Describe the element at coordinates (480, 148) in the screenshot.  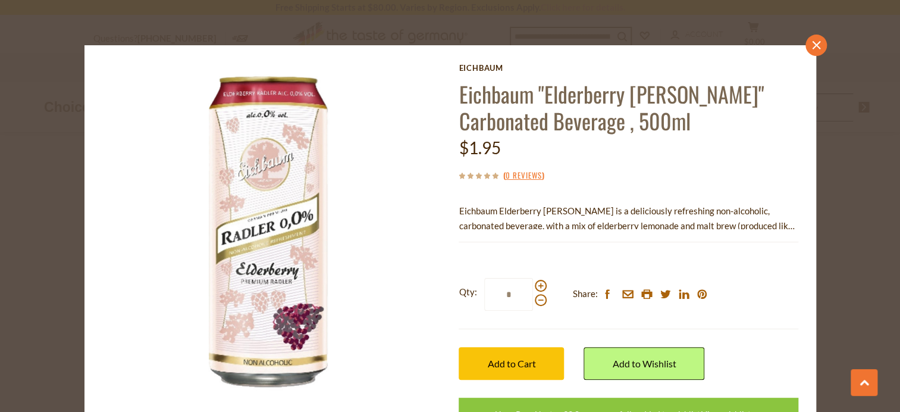
I see `span: $1.95` at that location.